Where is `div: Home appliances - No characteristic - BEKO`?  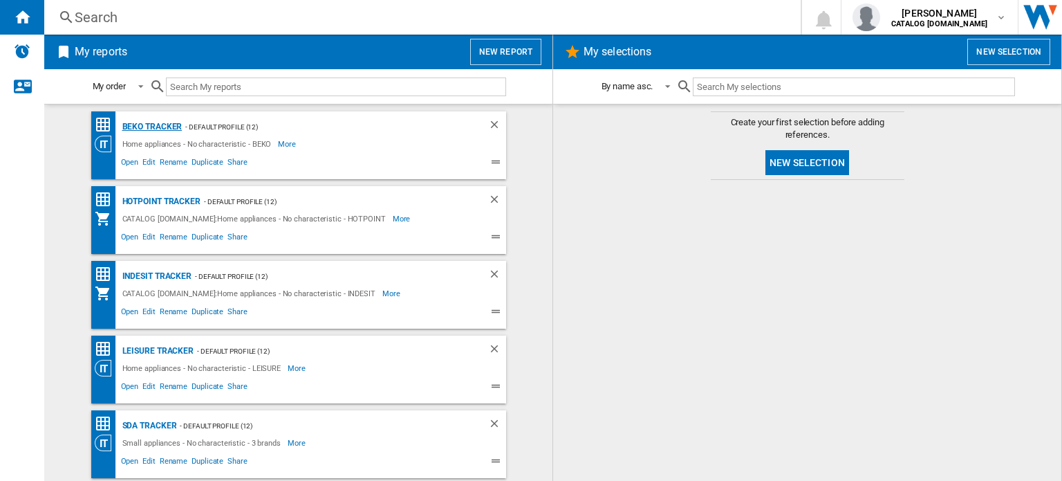
div: Home appliances - No characteristic - BEKO is located at coordinates (198, 144).